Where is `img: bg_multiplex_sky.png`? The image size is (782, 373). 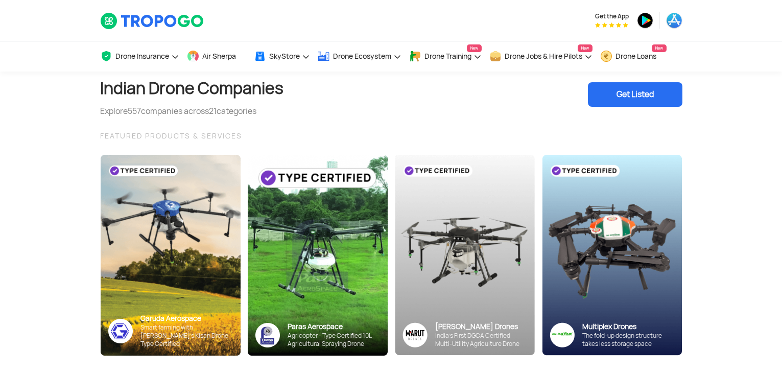
img: bg_multiplex_sky.png is located at coordinates (612, 255).